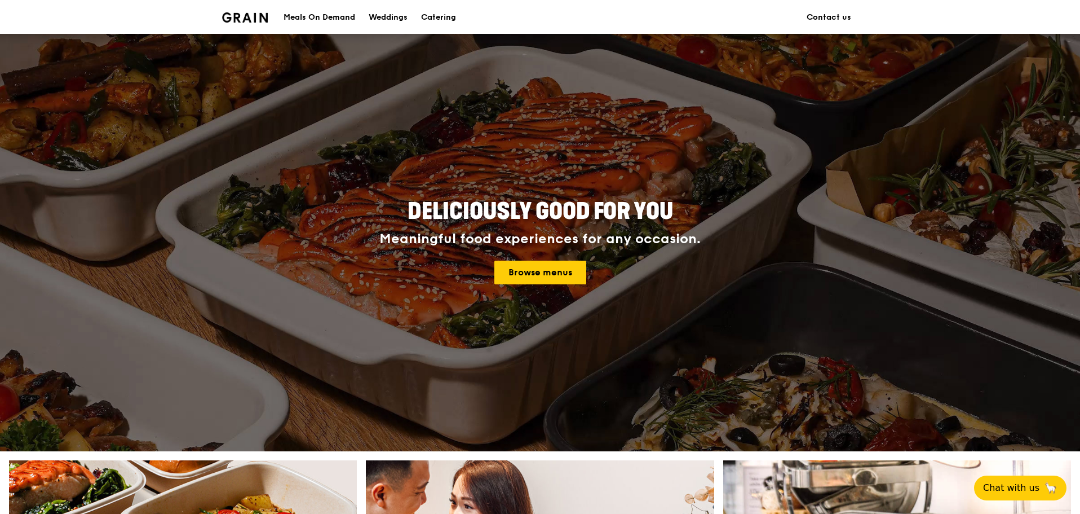  What do you see at coordinates (540, 272) in the screenshot?
I see `a: Browse menus` at bounding box center [540, 272].